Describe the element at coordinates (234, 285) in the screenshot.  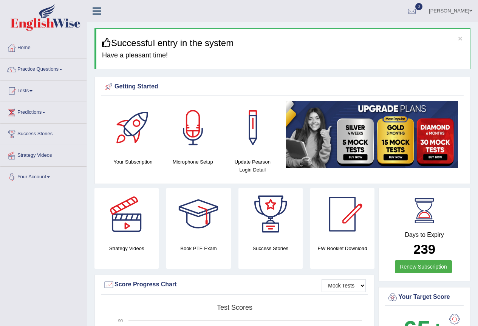
I see `div: Score Progress Chart` at that location.